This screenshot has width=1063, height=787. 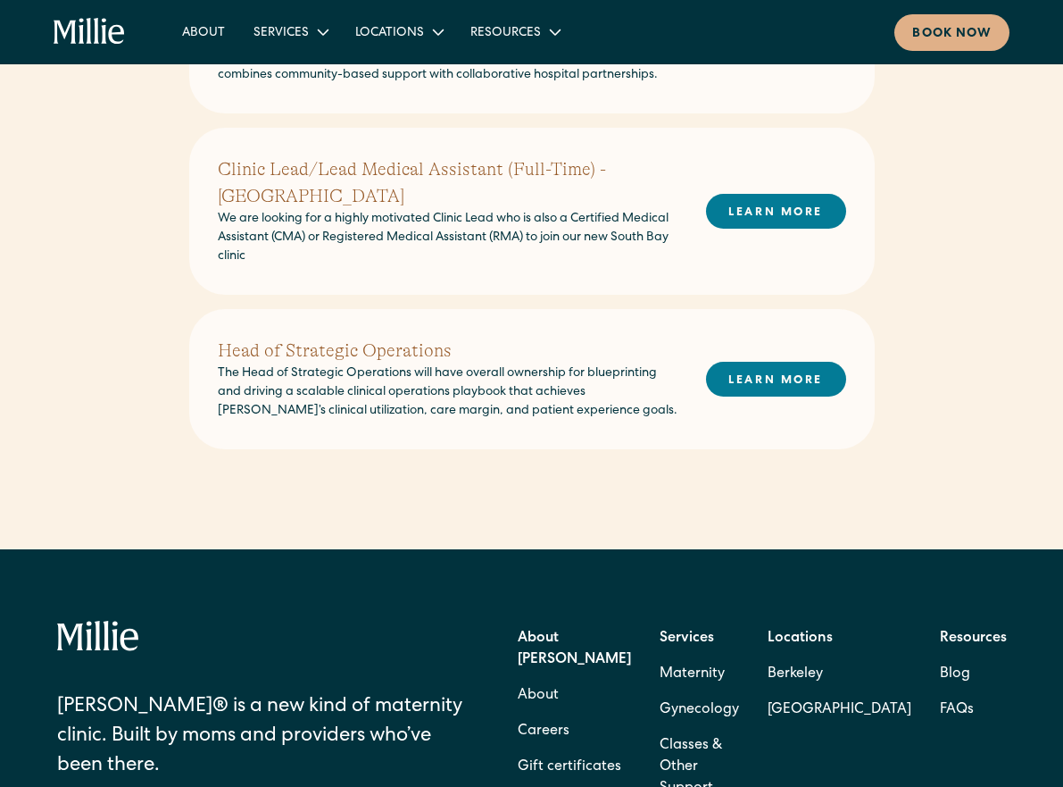 I want to click on a: Blog, so click(x=955, y=674).